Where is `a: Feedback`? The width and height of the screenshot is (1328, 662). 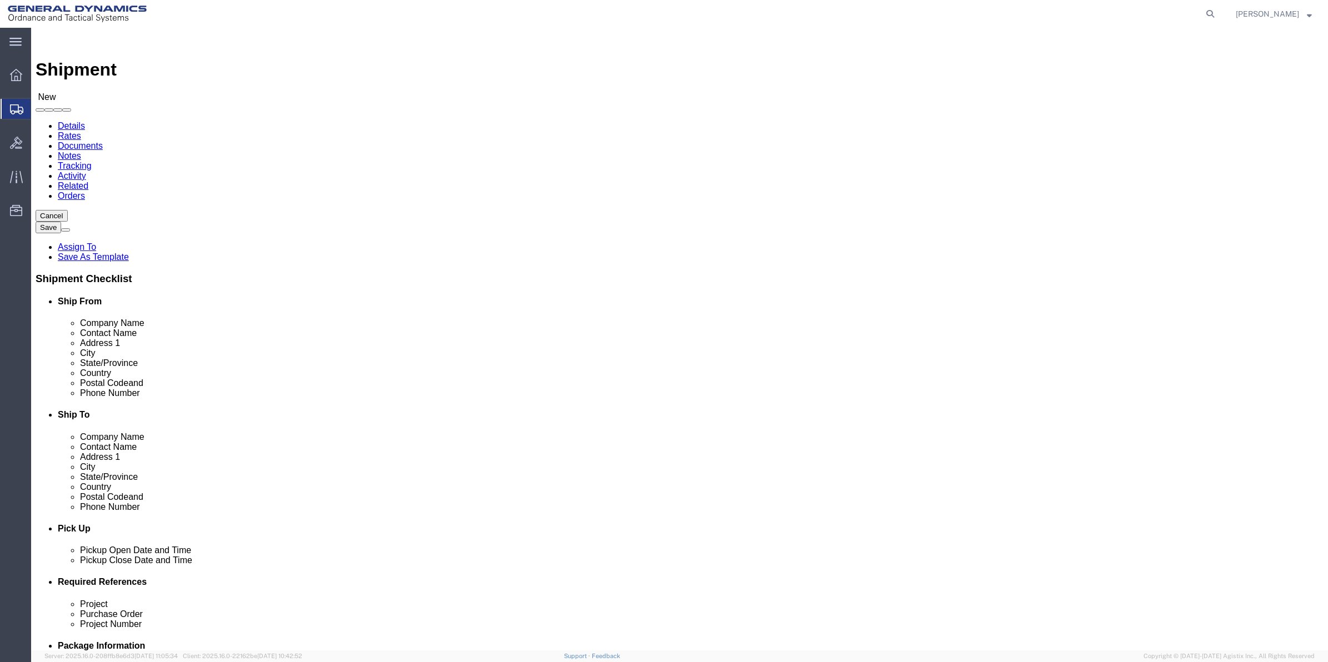 a: Feedback is located at coordinates (606, 656).